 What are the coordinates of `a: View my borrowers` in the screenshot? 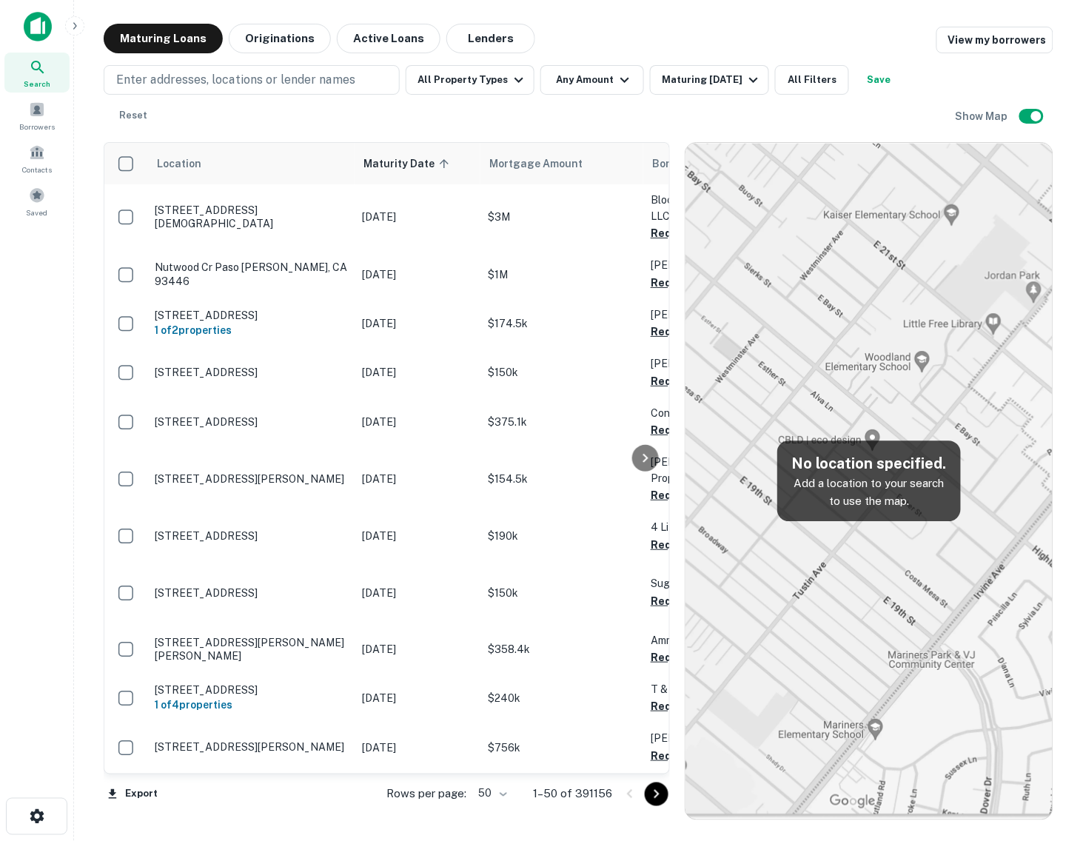 It's located at (995, 40).